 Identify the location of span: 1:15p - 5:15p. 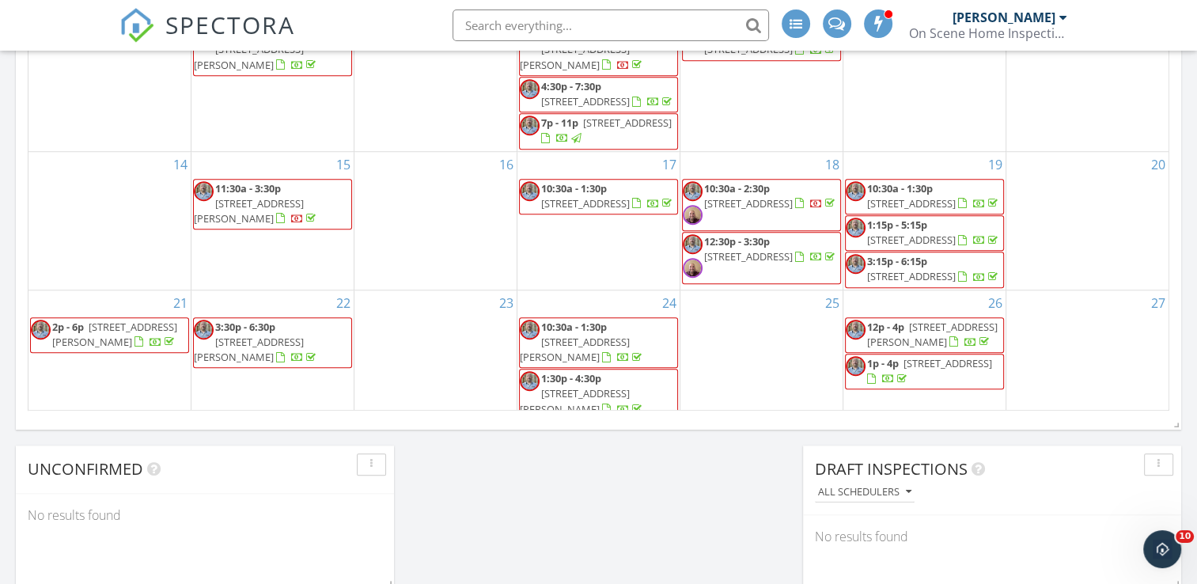
(897, 225).